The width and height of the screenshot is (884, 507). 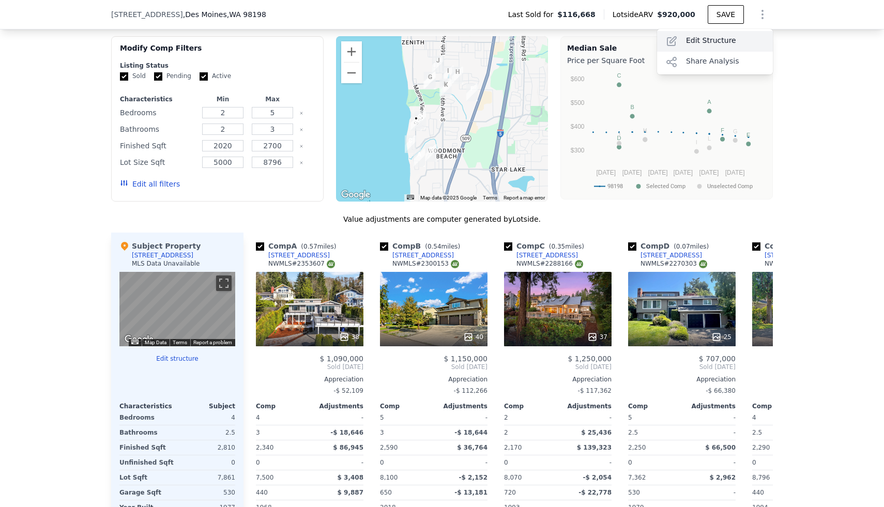 I want to click on span: -$ 2,152, so click(x=473, y=478).